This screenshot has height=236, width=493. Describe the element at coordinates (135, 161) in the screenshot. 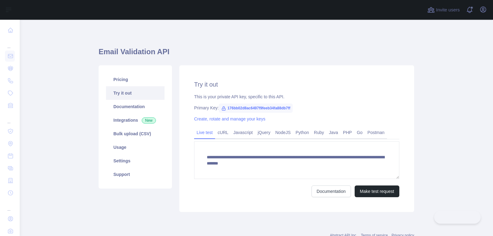

I see `a: Settings` at that location.